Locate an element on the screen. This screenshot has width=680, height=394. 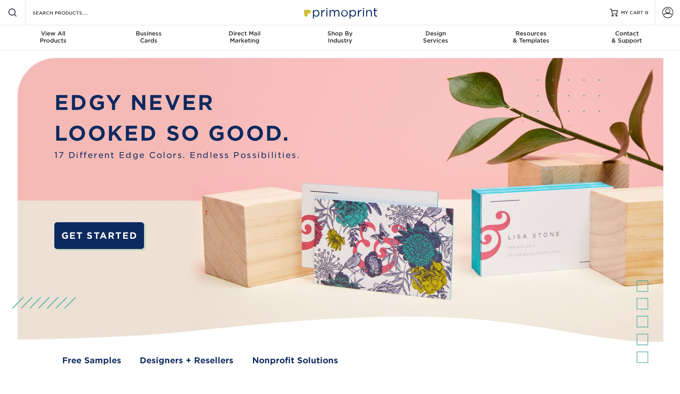
input: SEARCH PRODUCTS..... is located at coordinates (70, 13).